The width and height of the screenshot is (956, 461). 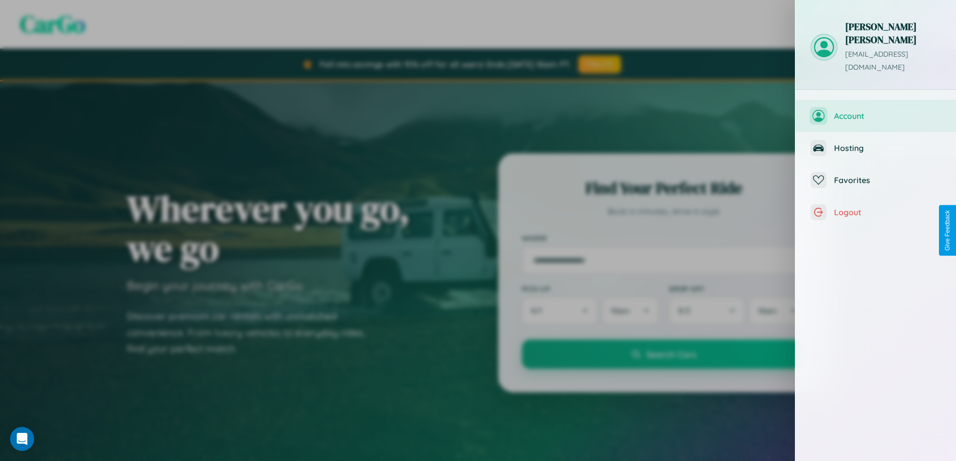 What do you see at coordinates (888, 212) in the screenshot?
I see `span: Logout` at bounding box center [888, 212].